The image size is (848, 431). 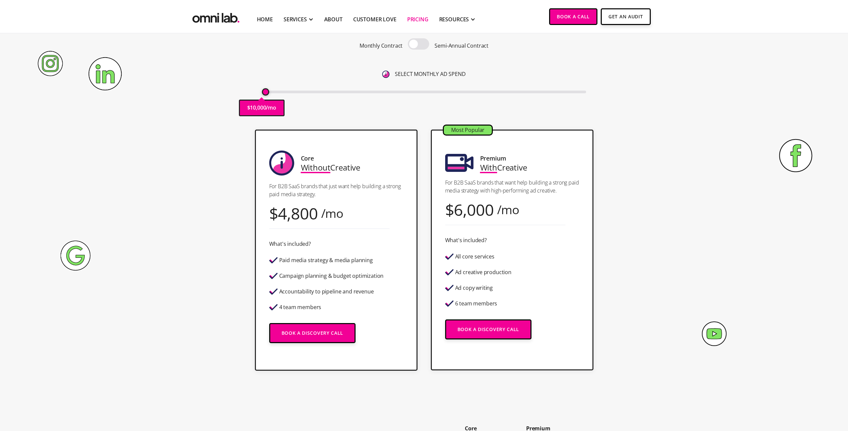 What do you see at coordinates (475, 256) in the screenshot?
I see `div: All core services` at bounding box center [475, 256].